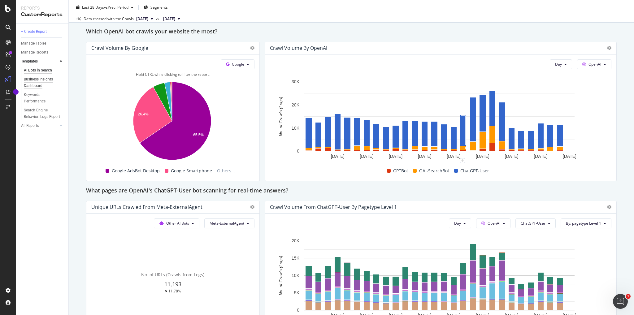 The image size is (634, 315). What do you see at coordinates (44, 114) in the screenshot?
I see `a: Search Engine Behavior: Logs Report` at bounding box center [44, 114].